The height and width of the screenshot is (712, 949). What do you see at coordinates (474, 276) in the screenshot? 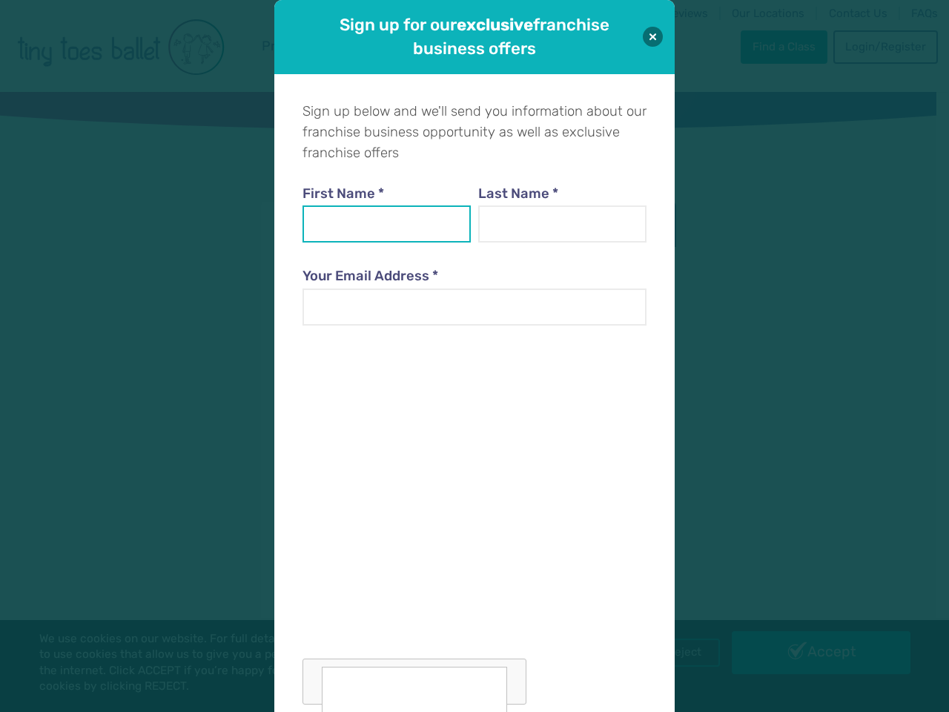
I see `label: Your Email Address *` at bounding box center [474, 276].